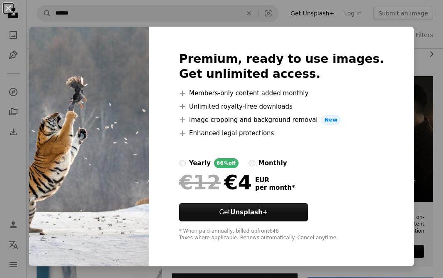 Image resolution: width=443 pixels, height=278 pixels. Describe the element at coordinates (182, 163) in the screenshot. I see `input: yearly66%off` at that location.